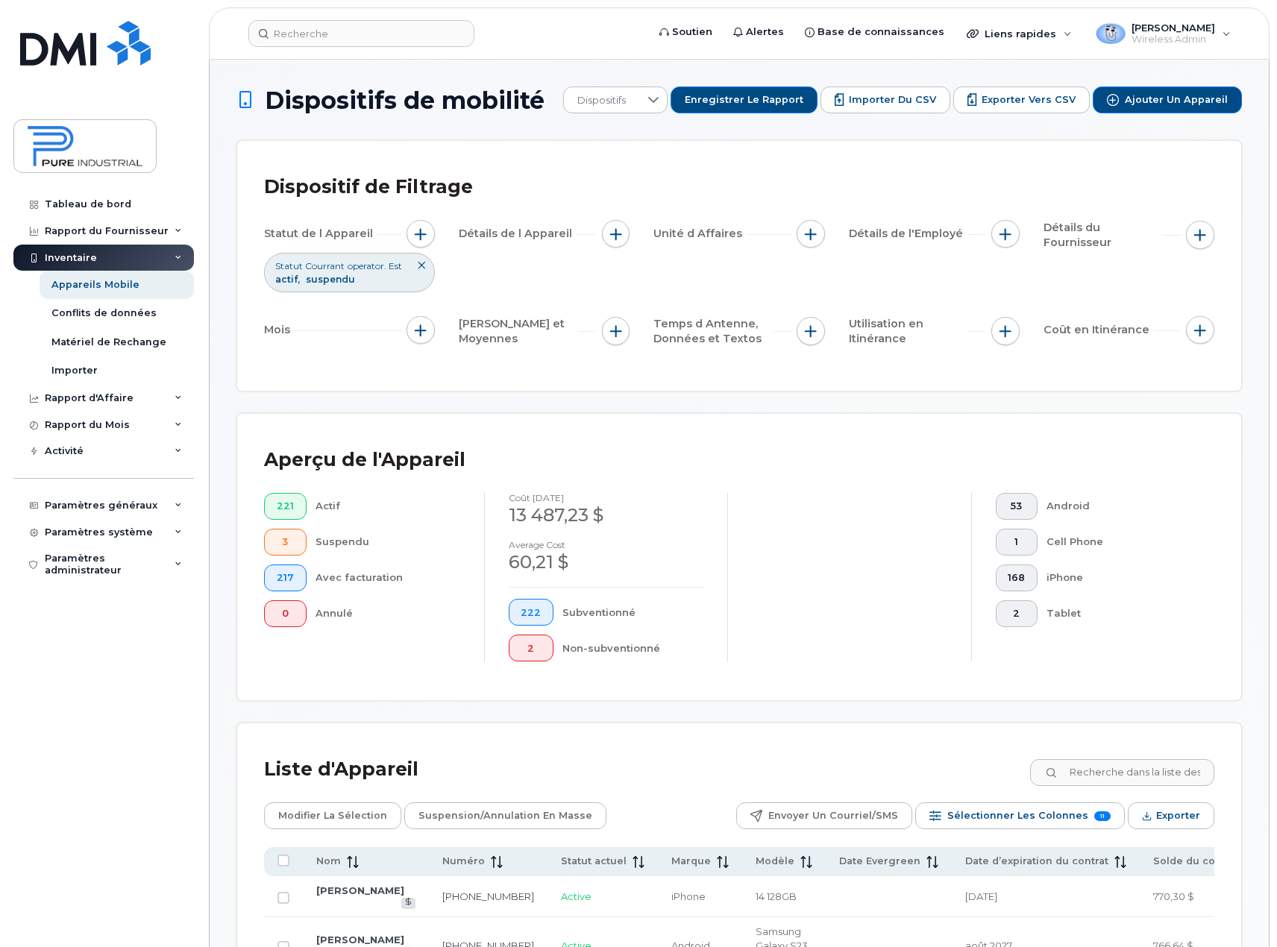 This screenshot has width=1277, height=947. What do you see at coordinates (285, 507) in the screenshot?
I see `button: 221` at bounding box center [285, 507].